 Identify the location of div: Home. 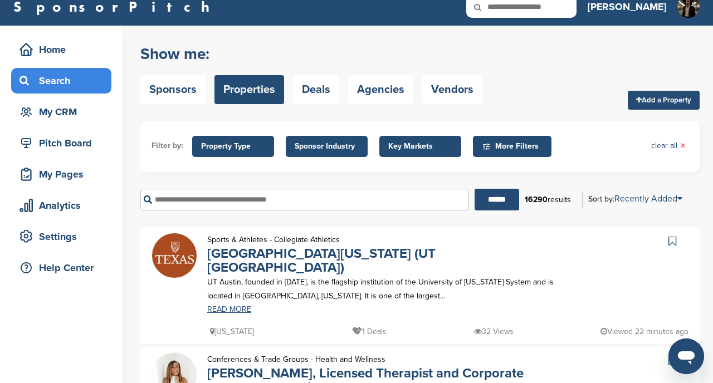
(64, 50).